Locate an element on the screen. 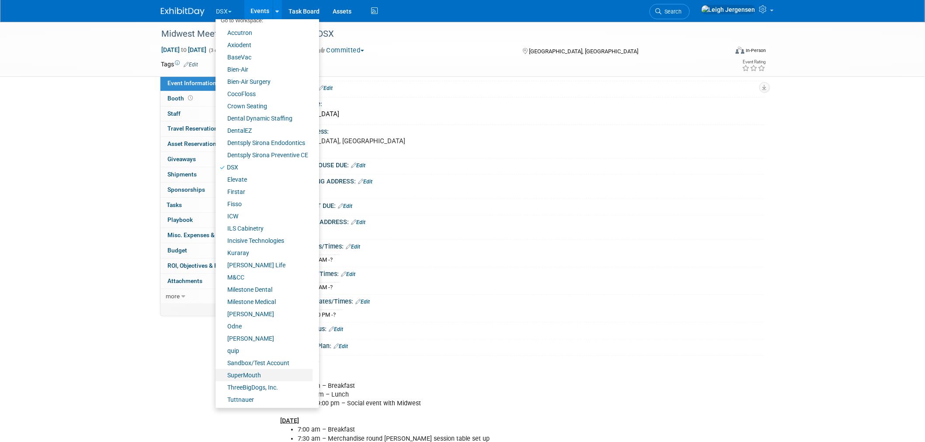 This screenshot has width=925, height=442. span: Playbook is located at coordinates (180, 220).